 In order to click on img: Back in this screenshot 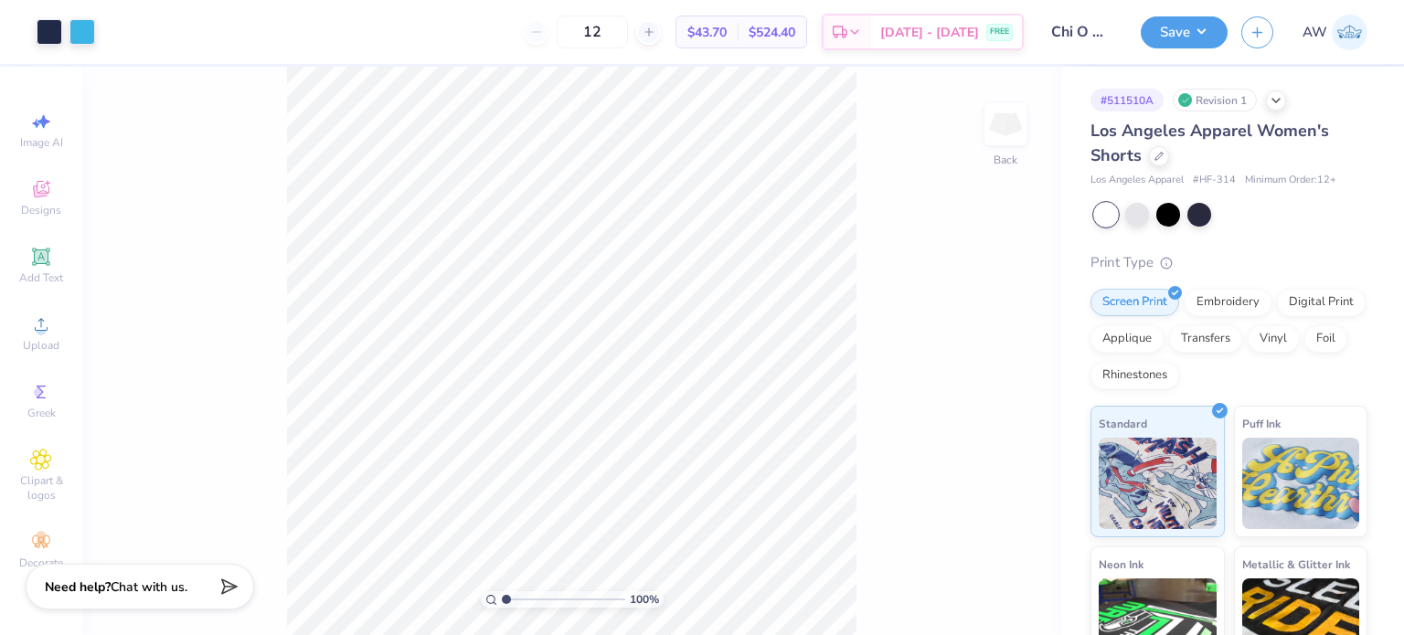, I will do `click(1005, 124)`.